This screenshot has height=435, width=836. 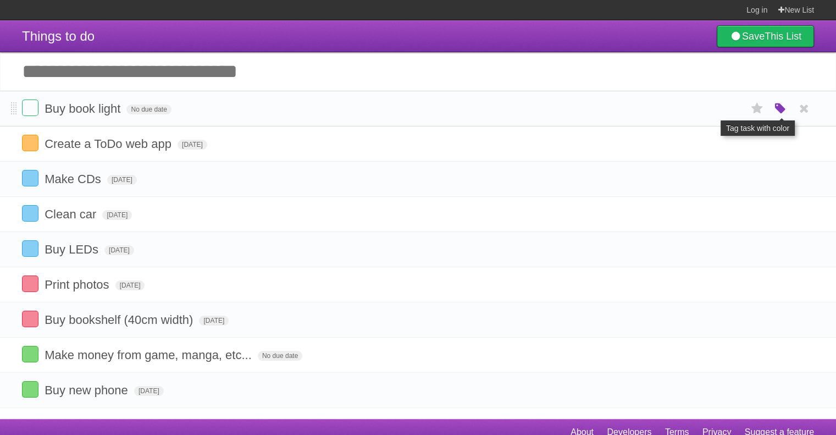 I want to click on span: Things to do, so click(x=58, y=36).